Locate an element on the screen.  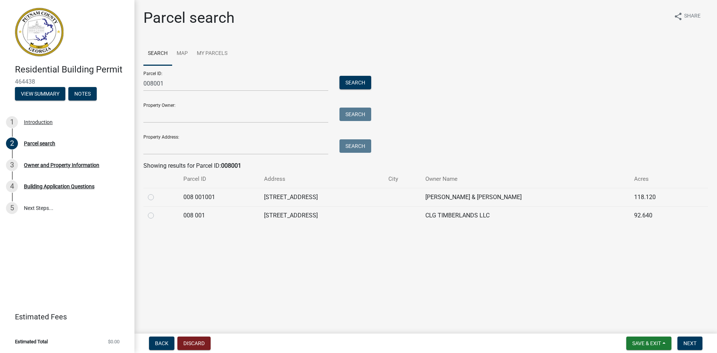
wm-modal-confirm: Notes is located at coordinates (82, 94).